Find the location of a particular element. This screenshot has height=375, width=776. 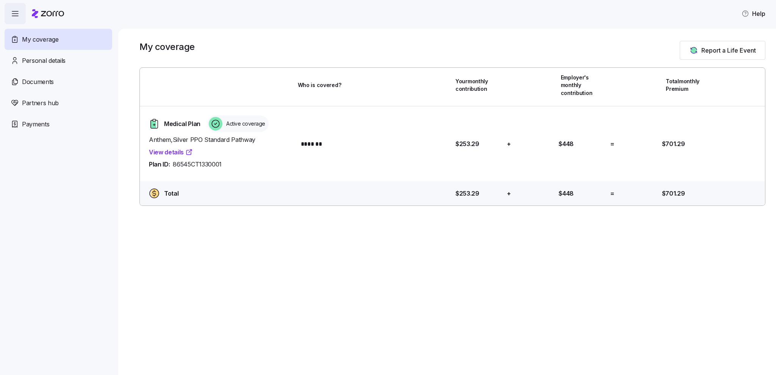

span: Your monthly contribution is located at coordinates (478, 85).